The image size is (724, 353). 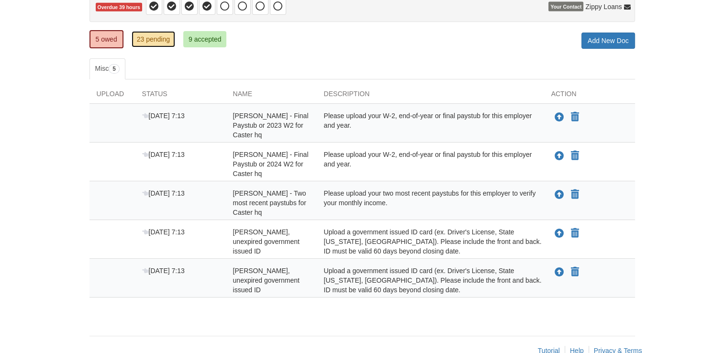 I want to click on div: Please upload your two most recent paystubs for this employer to verify your monthly income., so click(x=430, y=203).